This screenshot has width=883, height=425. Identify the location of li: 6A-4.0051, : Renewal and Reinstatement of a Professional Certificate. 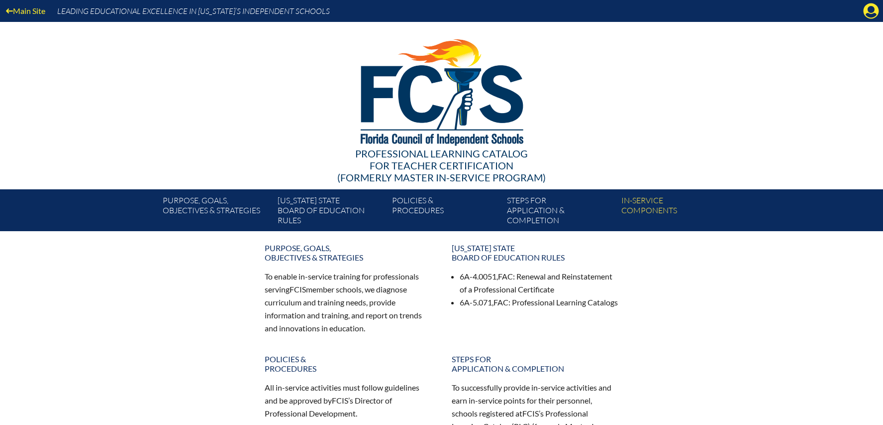
(540, 283).